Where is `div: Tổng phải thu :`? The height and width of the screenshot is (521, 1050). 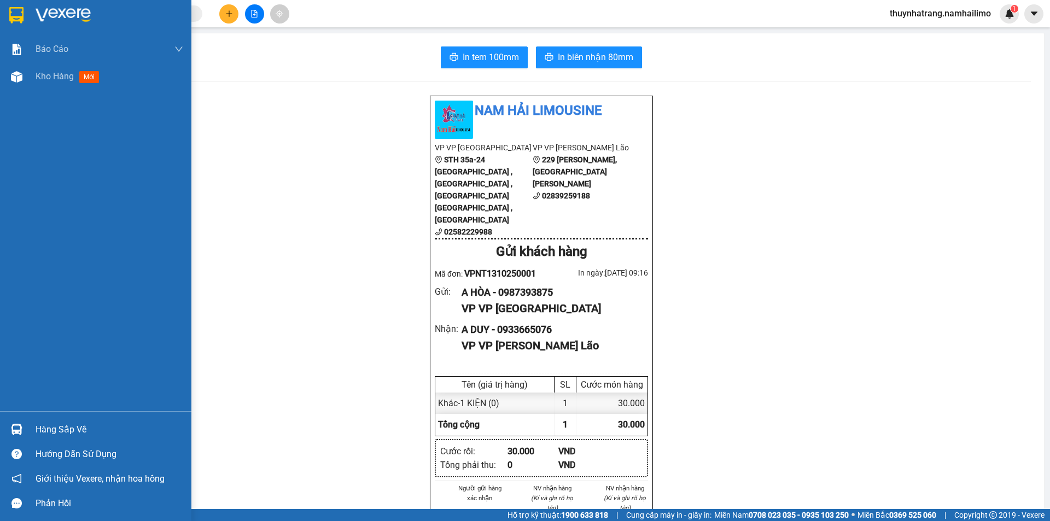 div: Tổng phải thu : is located at coordinates (474, 465).